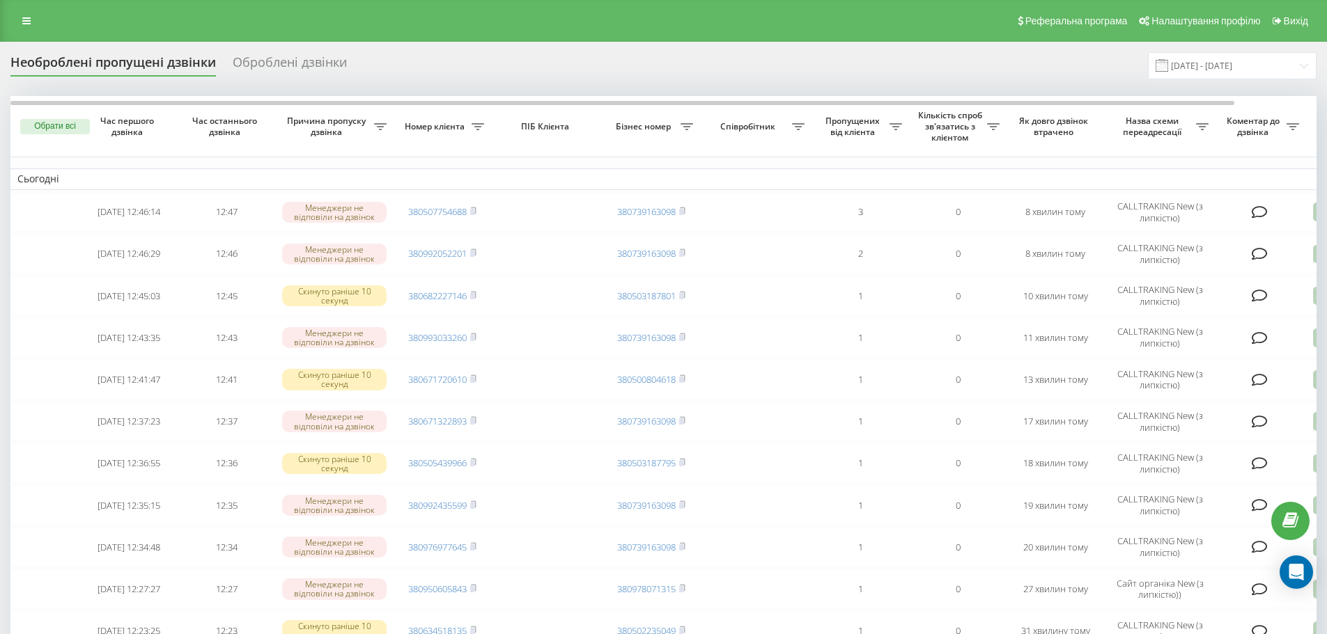  What do you see at coordinates (226, 464) in the screenshot?
I see `td: 12:36` at bounding box center [226, 464].